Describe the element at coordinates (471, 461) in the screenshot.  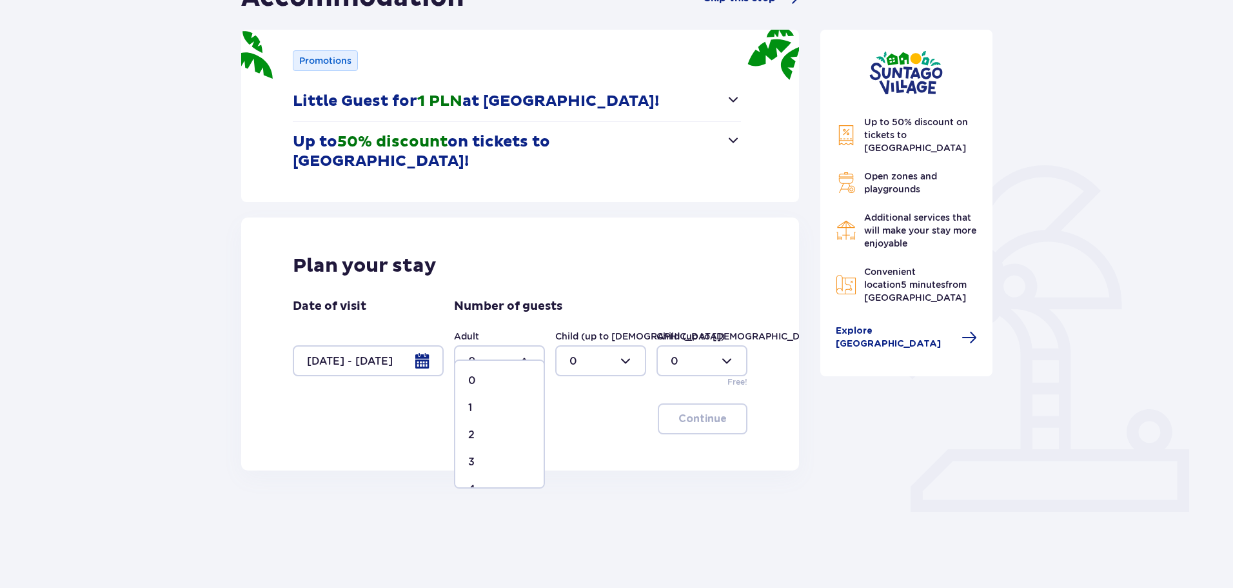
I see `font: 3` at that location.